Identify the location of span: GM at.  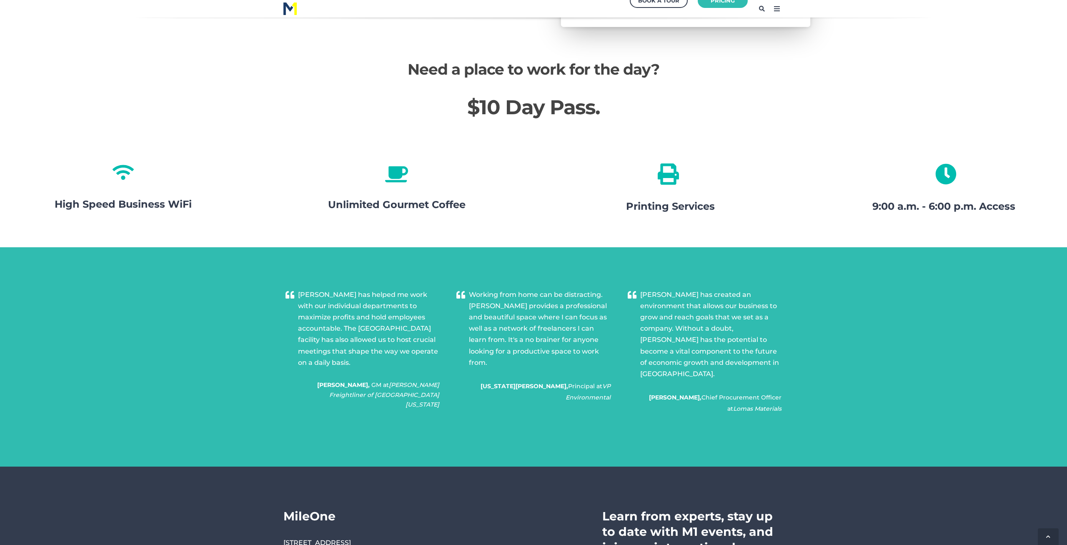
(380, 385).